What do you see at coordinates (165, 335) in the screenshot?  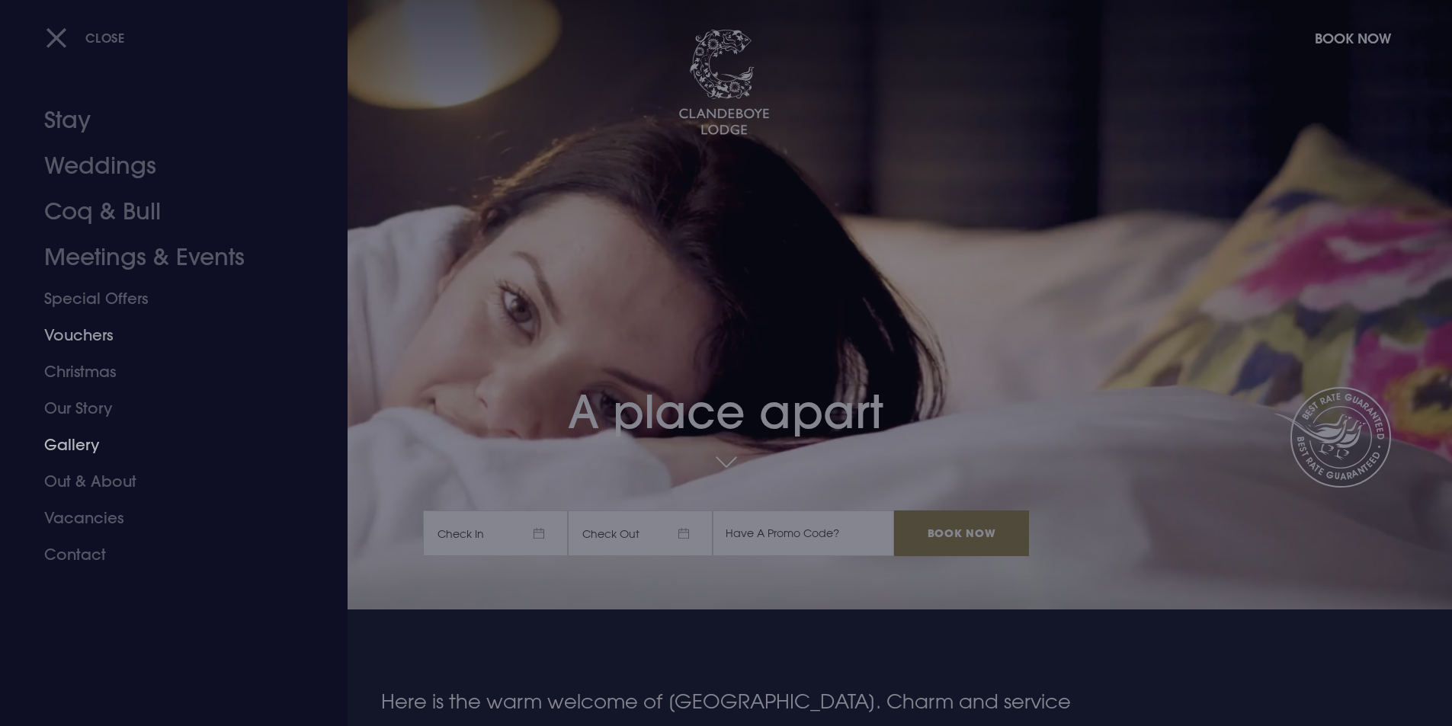 I see `a: Vouchers` at bounding box center [165, 335].